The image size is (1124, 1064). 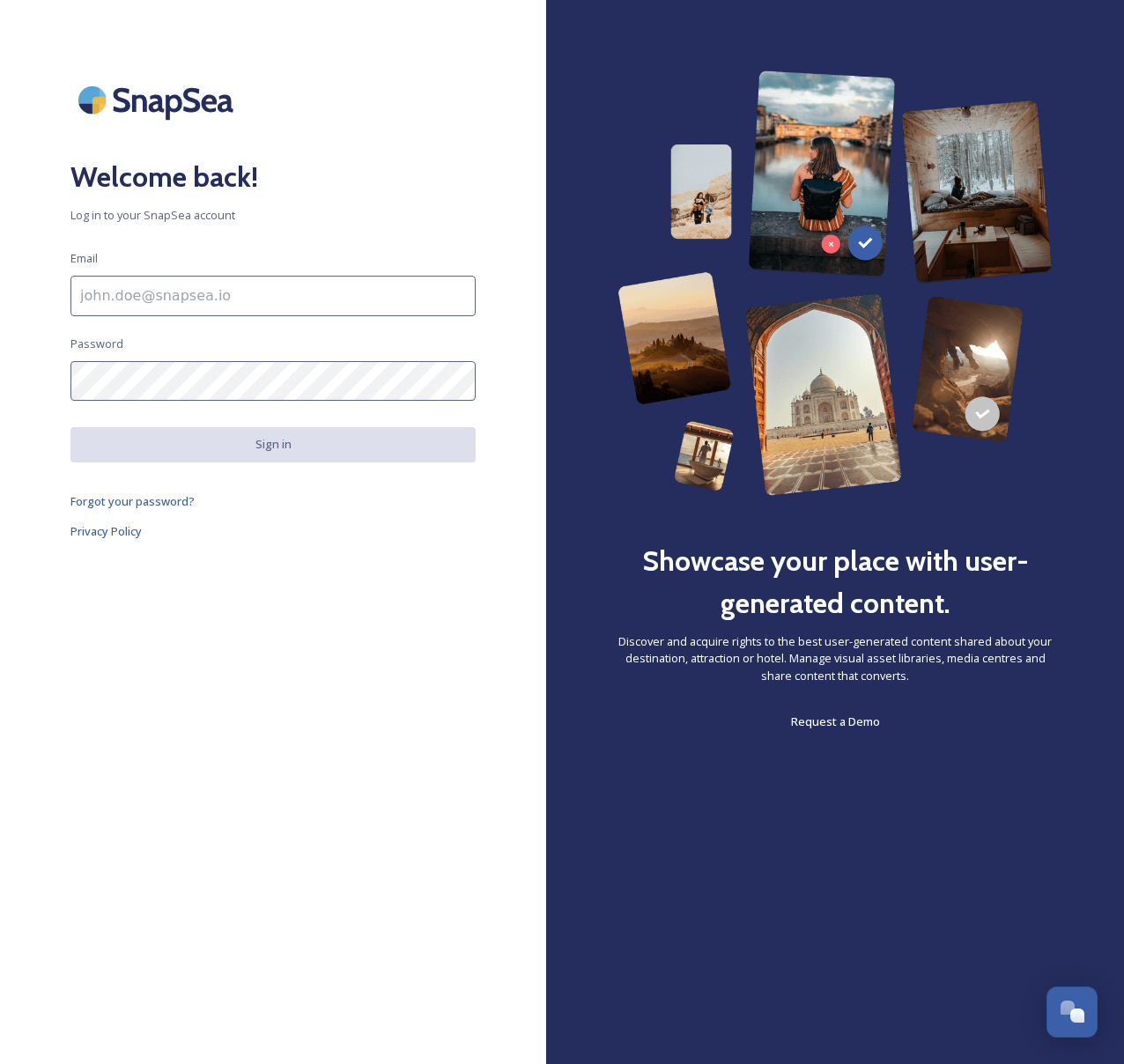 I want to click on span: Request a Demo, so click(x=834, y=722).